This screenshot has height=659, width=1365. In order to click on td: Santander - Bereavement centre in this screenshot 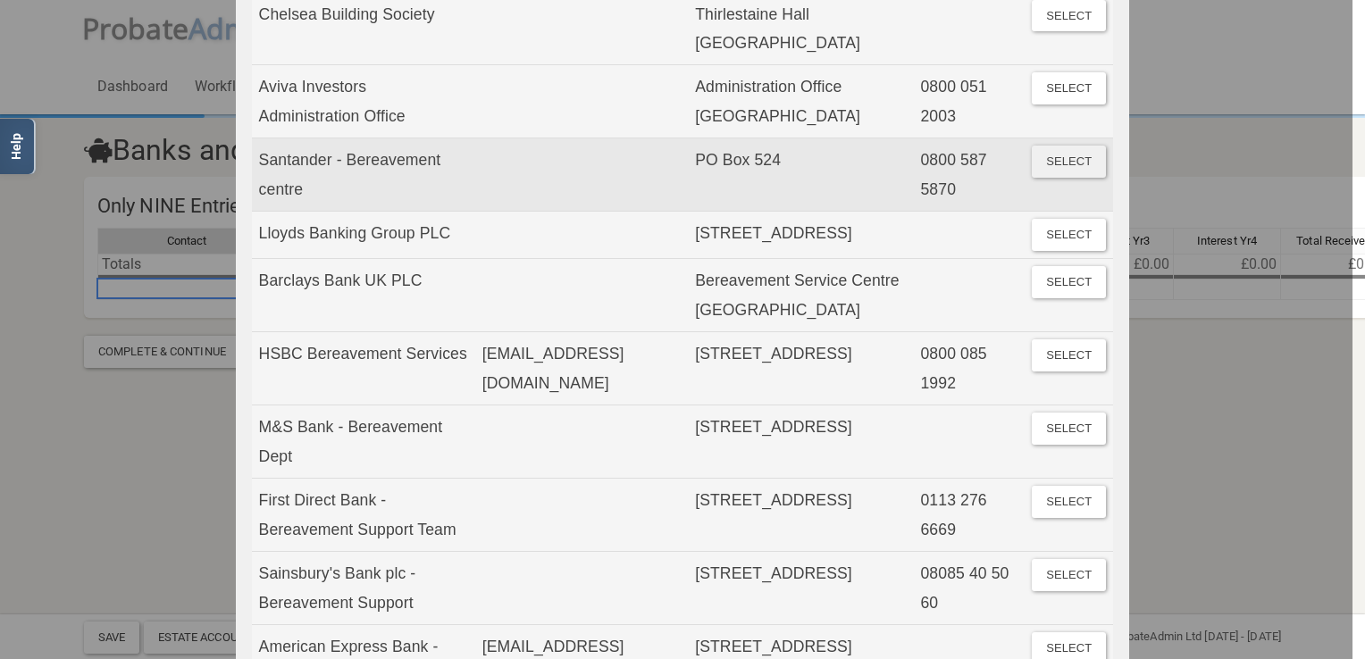, I will do `click(364, 175)`.